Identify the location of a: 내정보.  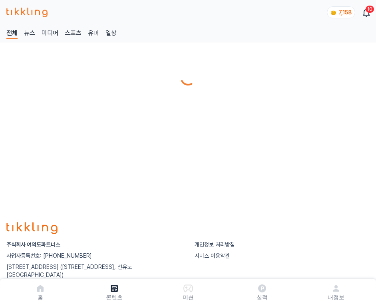
(336, 293).